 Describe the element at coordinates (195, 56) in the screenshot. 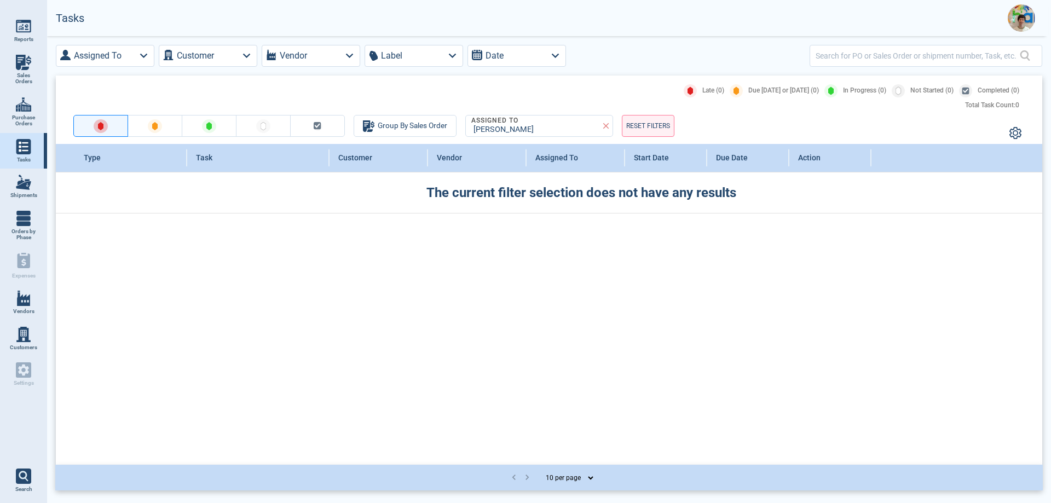

I see `label: Customer` at that location.